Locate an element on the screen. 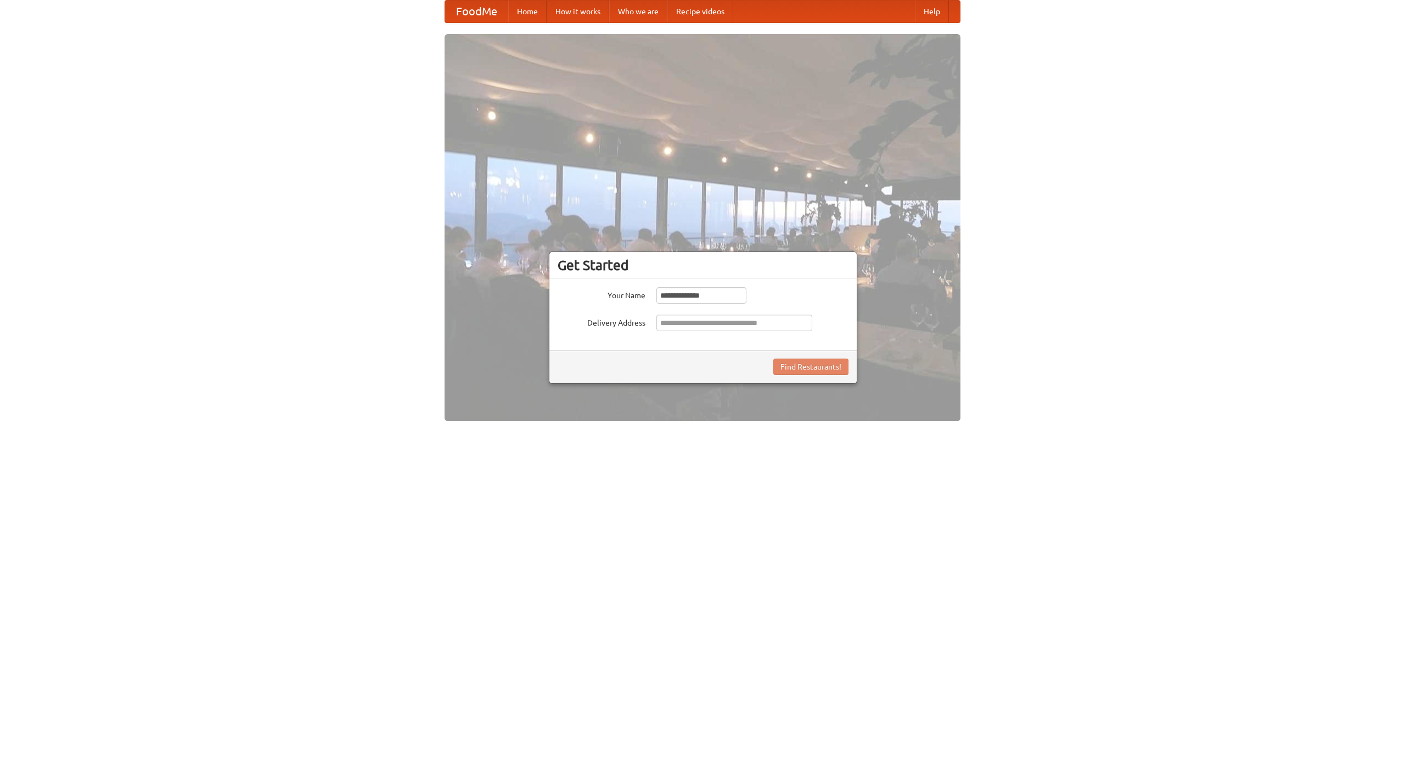 Image resolution: width=1405 pixels, height=777 pixels. label: Delivery Address is located at coordinates (602, 321).